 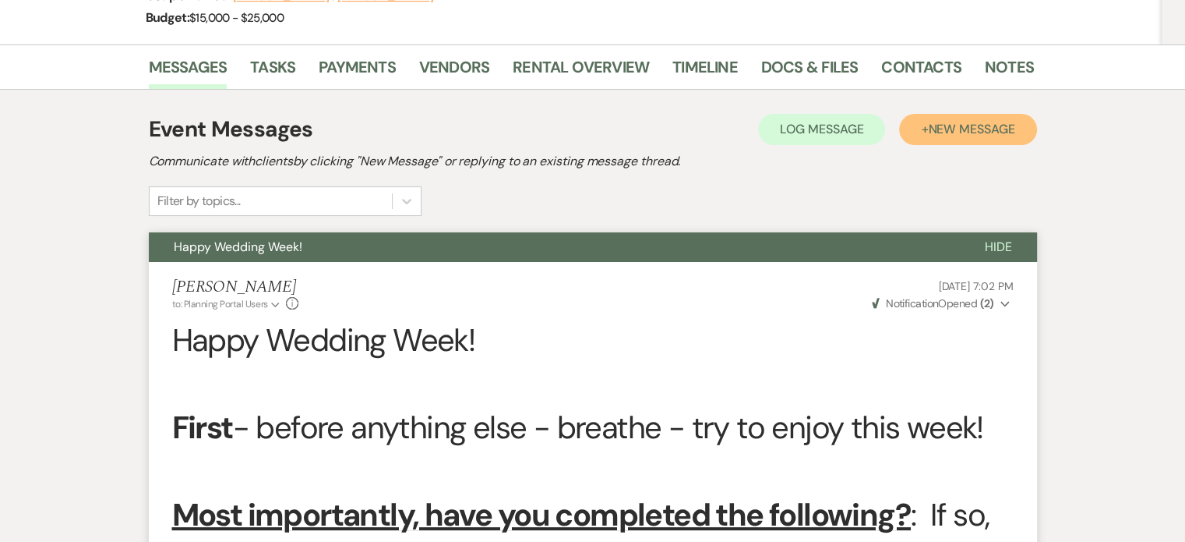 What do you see at coordinates (454, 72) in the screenshot?
I see `a: Vendors` at bounding box center [454, 72].